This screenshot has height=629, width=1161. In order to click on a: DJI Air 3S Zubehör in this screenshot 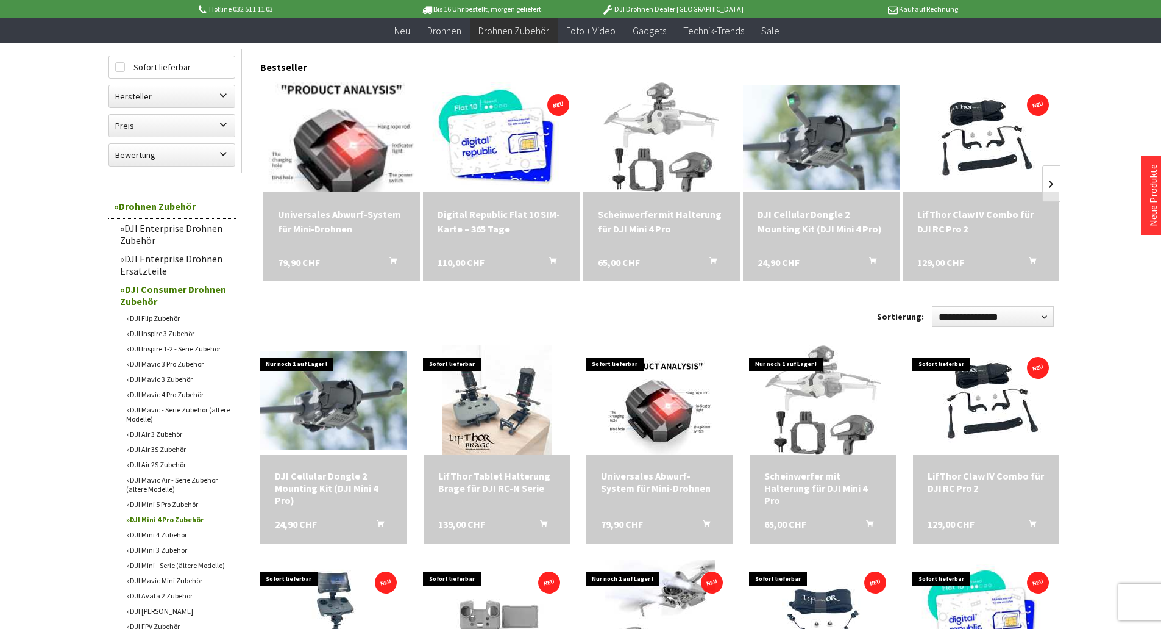, I will do `click(178, 449)`.